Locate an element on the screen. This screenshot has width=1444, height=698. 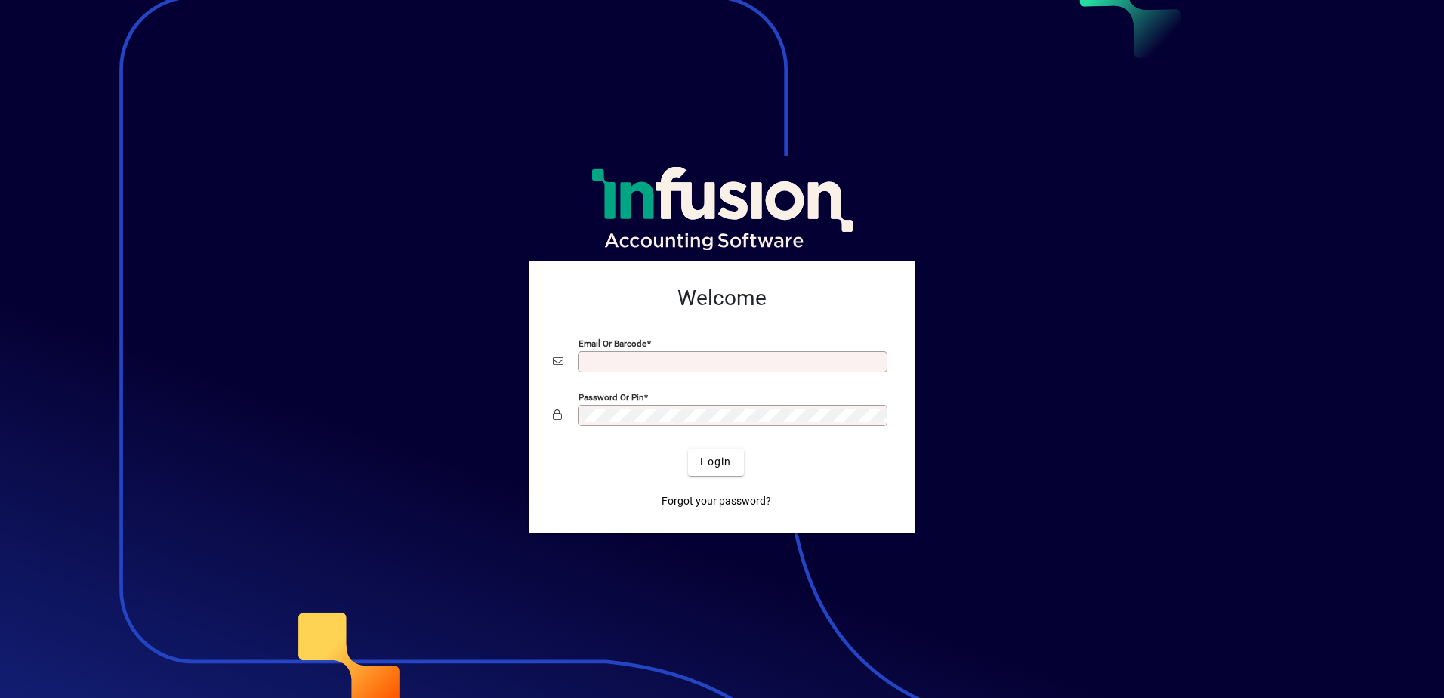
h2: Welcome is located at coordinates (722, 298).